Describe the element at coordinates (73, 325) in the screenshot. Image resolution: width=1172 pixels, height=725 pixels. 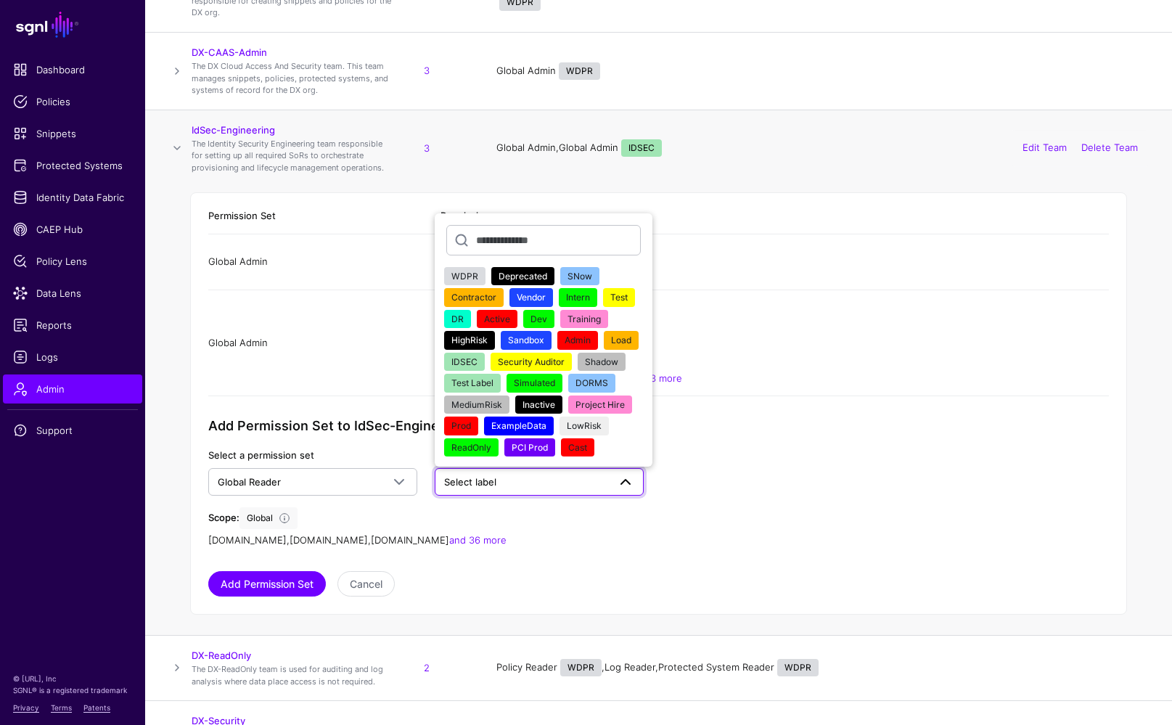
I see `a: Reports` at that location.